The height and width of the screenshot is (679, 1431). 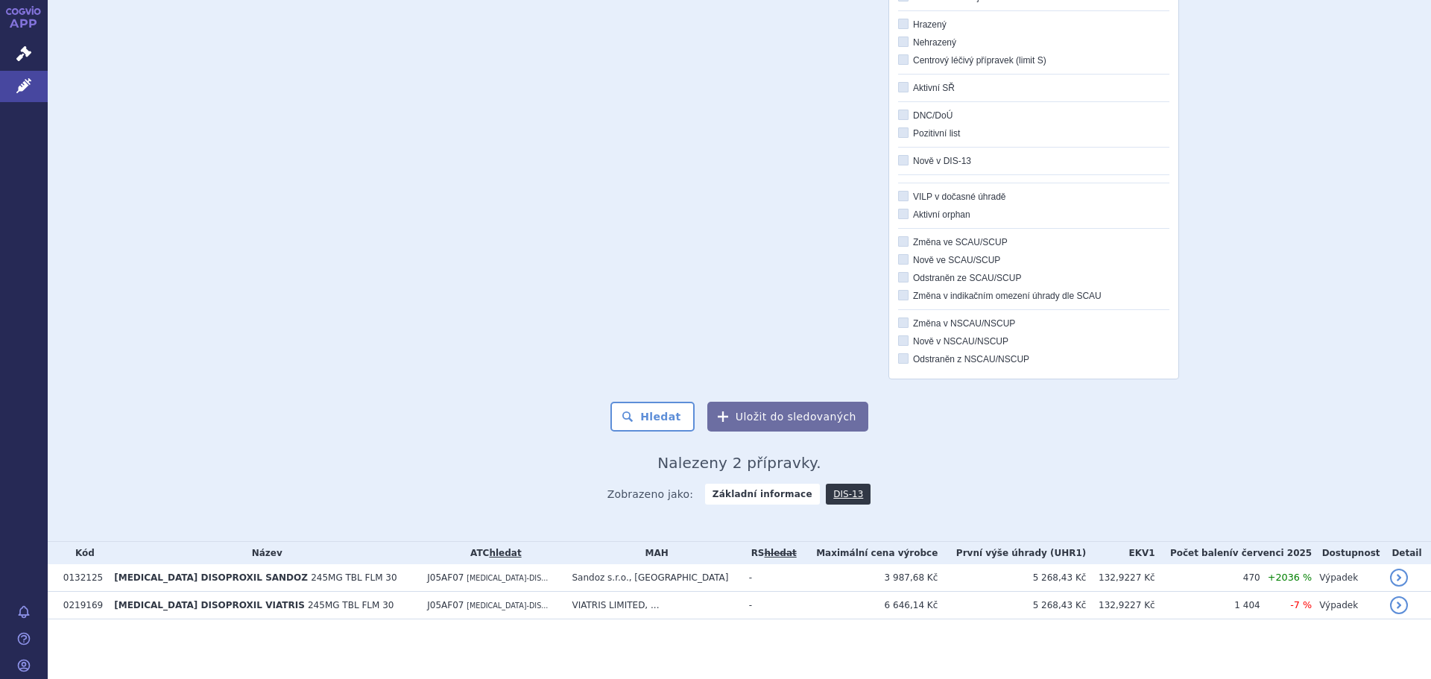 I want to click on th: Počet balení, so click(x=1233, y=553).